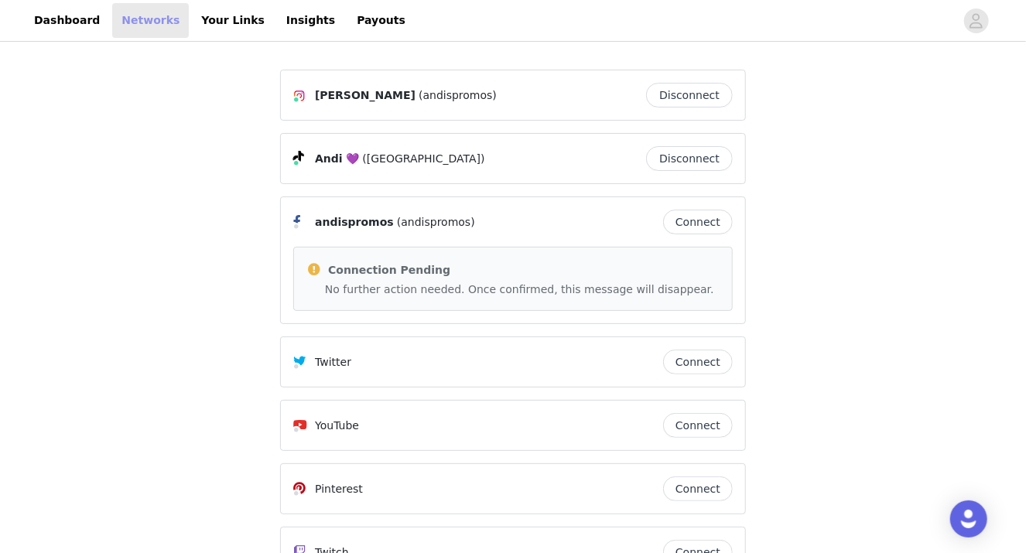  I want to click on p: Twitter, so click(333, 362).